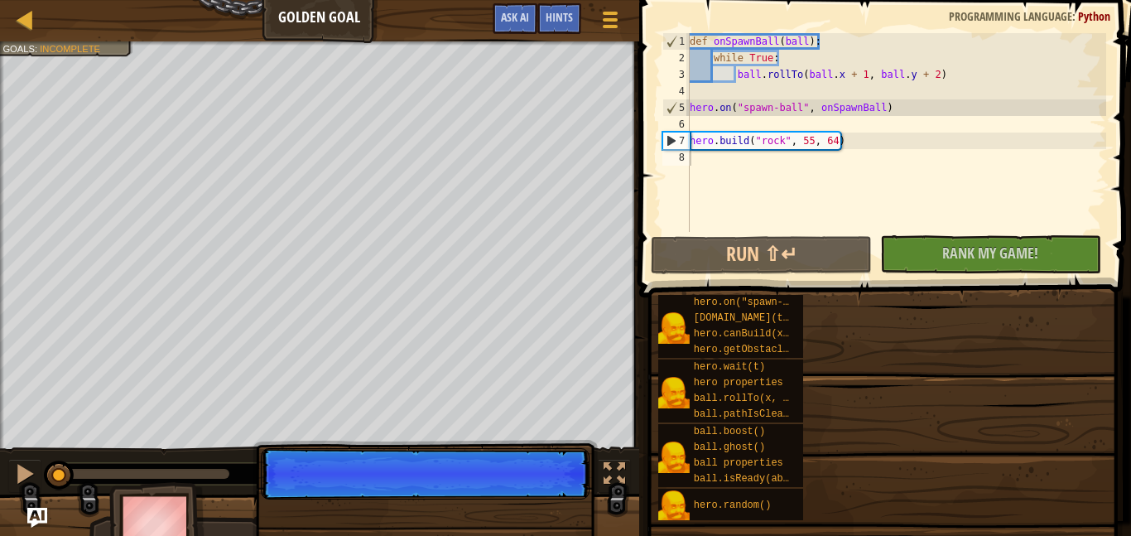  I want to click on button: Show game menu, so click(610, 22).